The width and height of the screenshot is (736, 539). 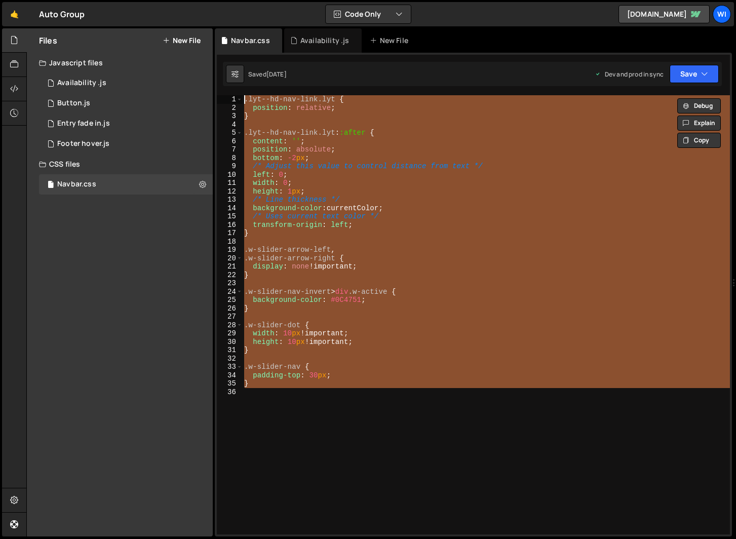 What do you see at coordinates (229, 292) in the screenshot?
I see `div: 24` at bounding box center [229, 292].